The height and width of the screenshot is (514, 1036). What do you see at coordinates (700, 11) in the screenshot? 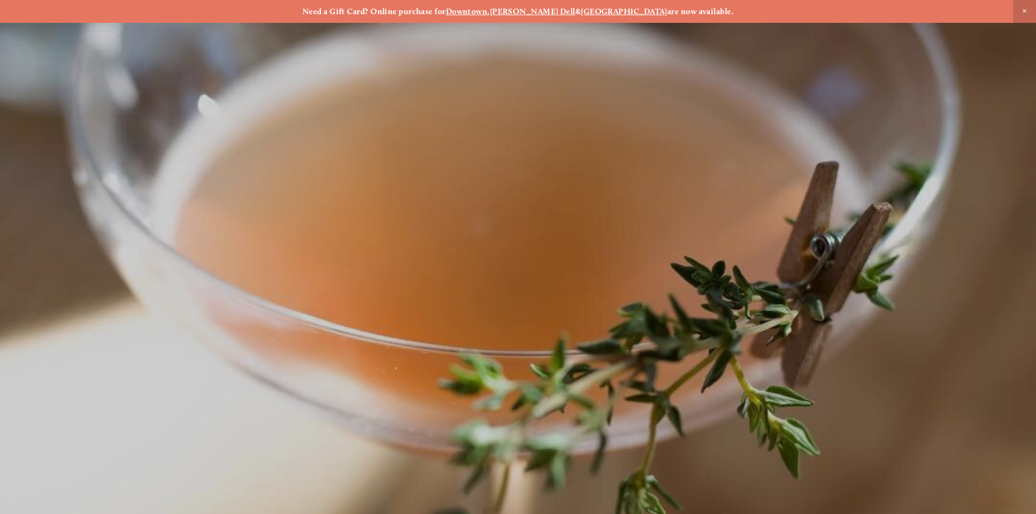
I see `strong: are now available.` at bounding box center [700, 11].